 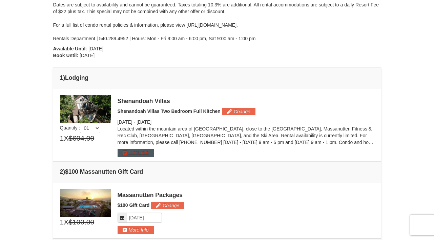 What do you see at coordinates (169, 111) in the screenshot?
I see `span: Shenandoah Villas Two Bedroom Full Kitchen` at bounding box center [169, 111].